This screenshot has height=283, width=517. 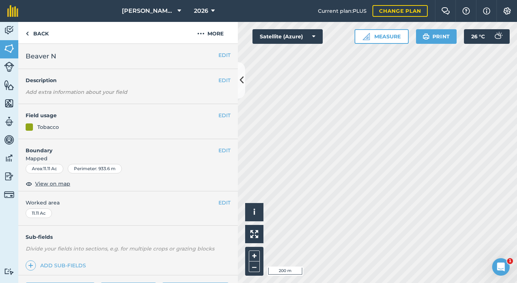 I want to click on span: Beaver N, so click(x=41, y=56).